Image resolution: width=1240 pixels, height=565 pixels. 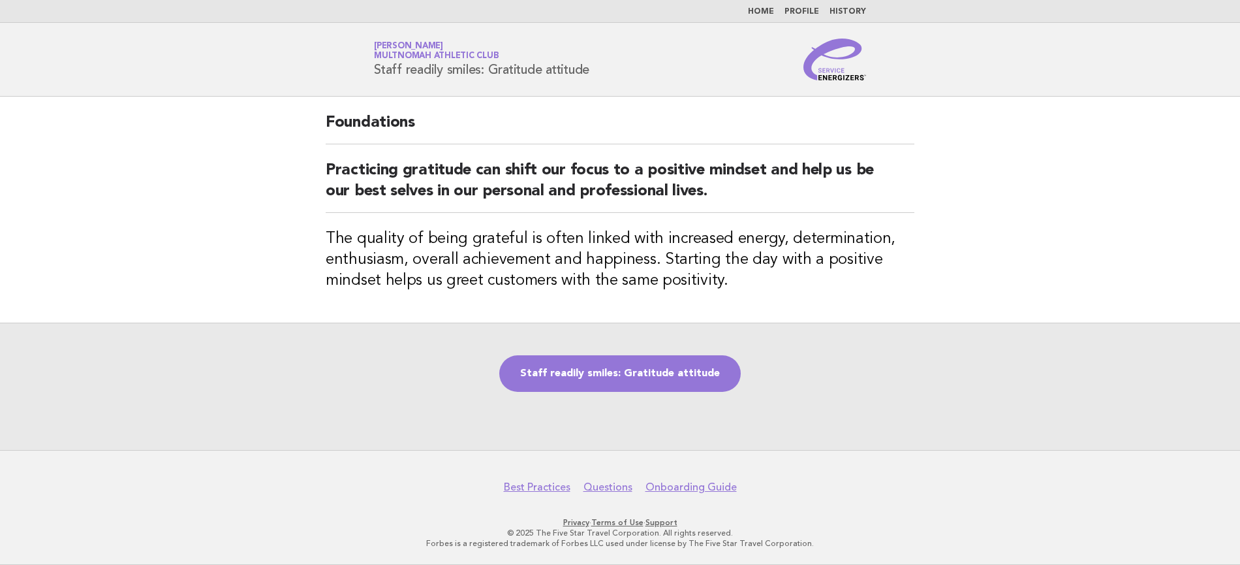 I want to click on a: Privacy, so click(x=576, y=522).